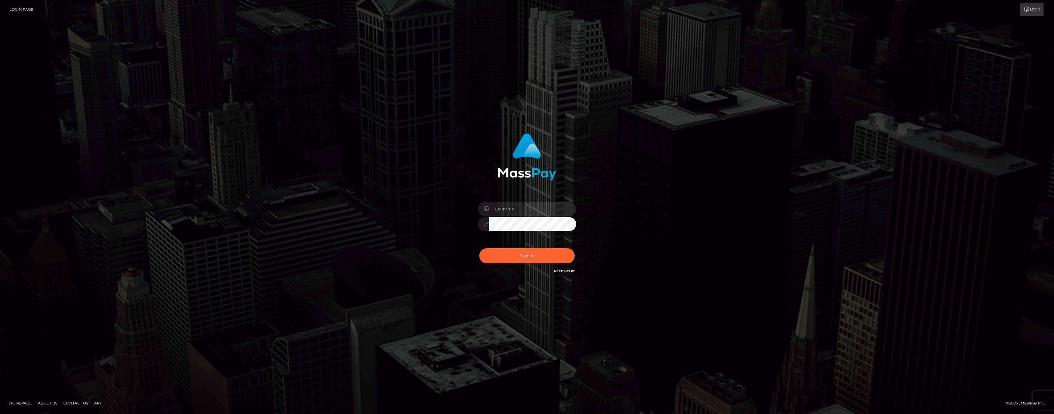 The width and height of the screenshot is (1054, 414). I want to click on a: Homepage, so click(20, 403).